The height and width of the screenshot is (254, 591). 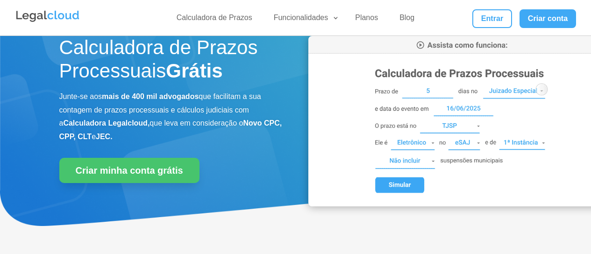 What do you see at coordinates (171, 62) in the screenshot?
I see `h1: Calculadora de Prazos Processuais` at bounding box center [171, 62].